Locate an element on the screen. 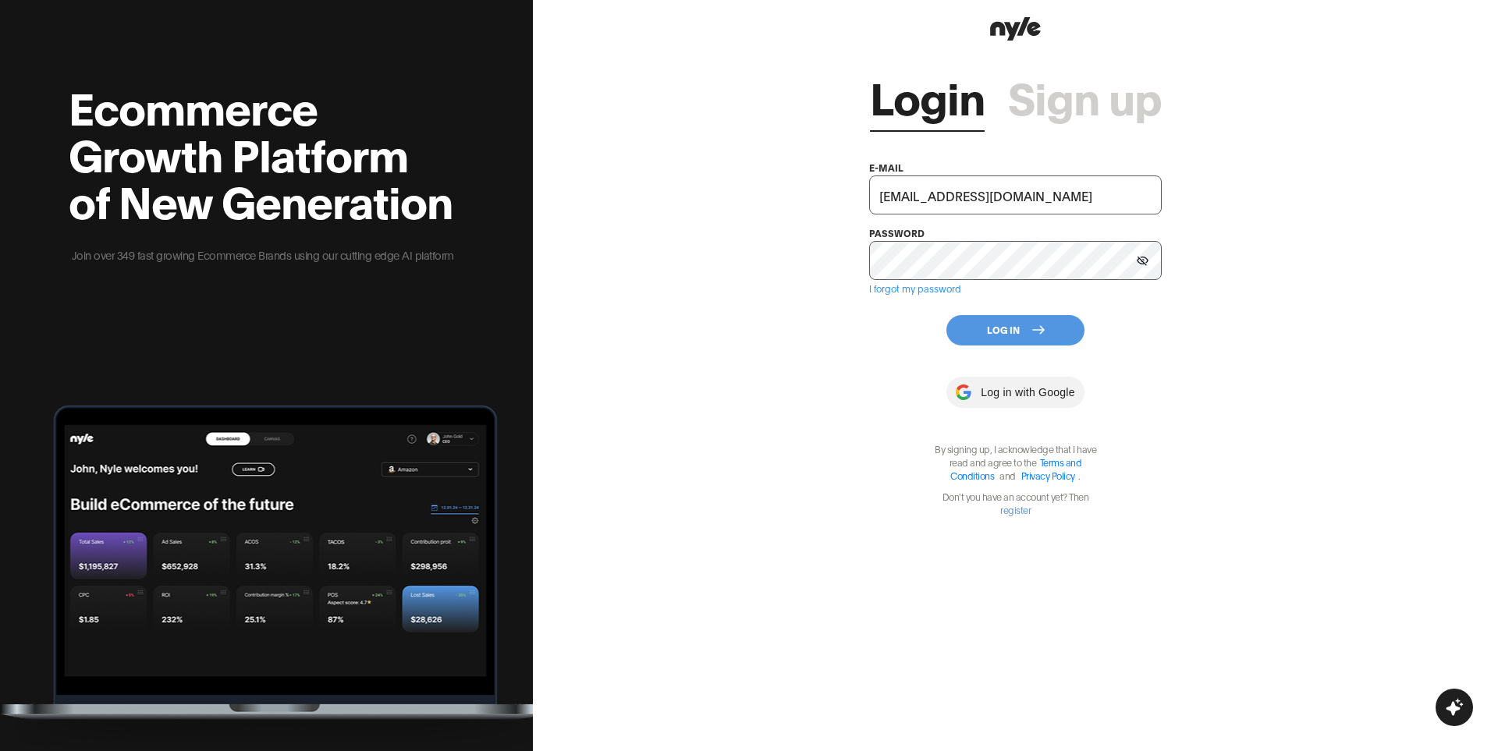 The image size is (1498, 751). p: Don't you have an account yet? Then is located at coordinates (1016, 503).